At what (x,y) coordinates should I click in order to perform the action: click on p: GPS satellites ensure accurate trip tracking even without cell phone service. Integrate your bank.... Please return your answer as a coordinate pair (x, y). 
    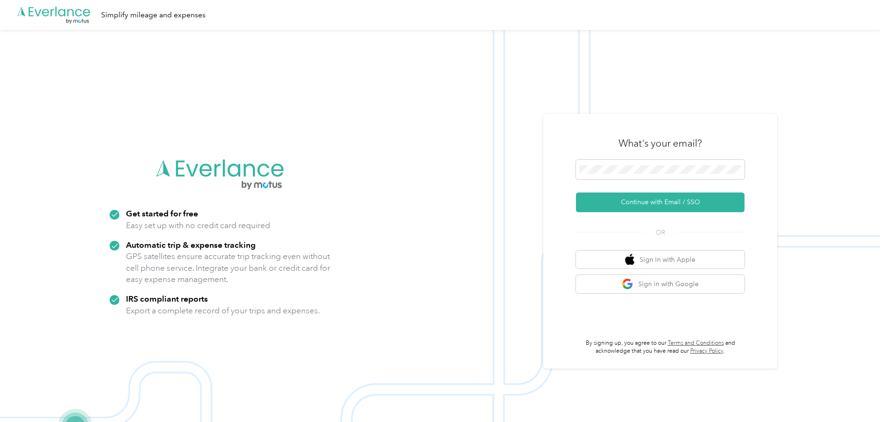
    Looking at the image, I should click on (228, 268).